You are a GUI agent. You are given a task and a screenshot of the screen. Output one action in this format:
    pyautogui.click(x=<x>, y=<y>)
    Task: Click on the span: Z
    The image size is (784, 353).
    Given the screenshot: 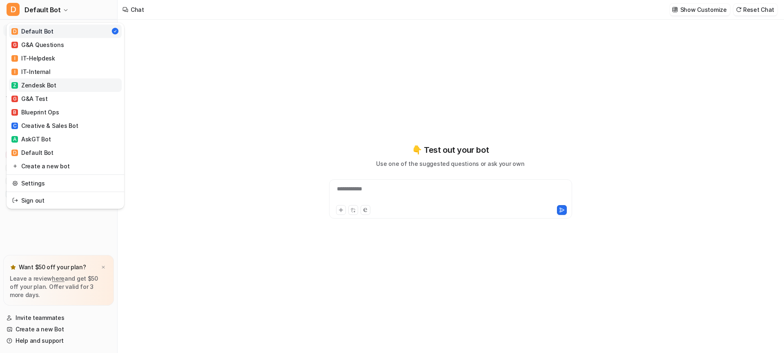 What is the action you would take?
    pyautogui.click(x=15, y=85)
    